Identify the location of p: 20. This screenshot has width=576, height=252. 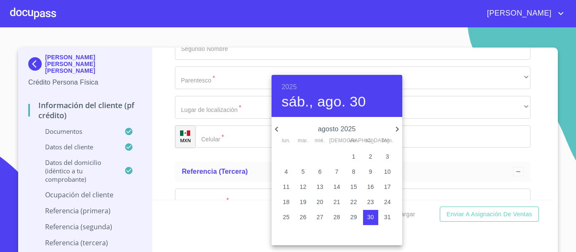
(320, 202).